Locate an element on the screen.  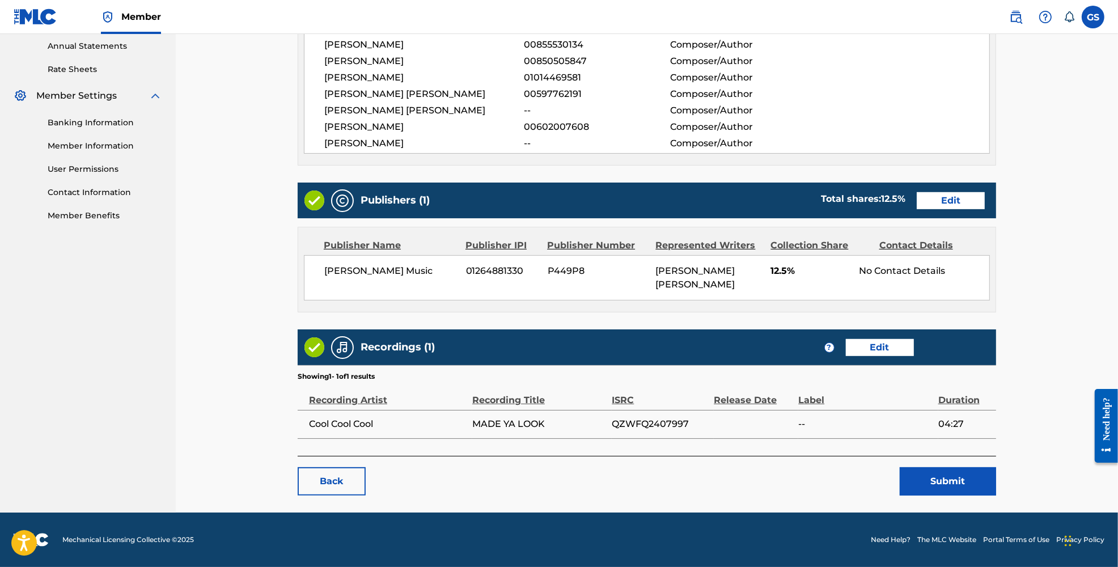
div: Recording Title is located at coordinates (539, 394).